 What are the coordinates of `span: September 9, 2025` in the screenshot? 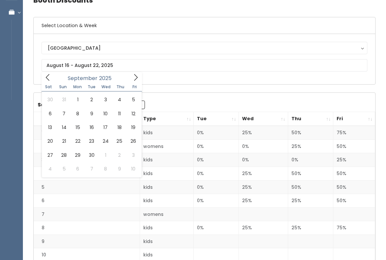 It's located at (91, 114).